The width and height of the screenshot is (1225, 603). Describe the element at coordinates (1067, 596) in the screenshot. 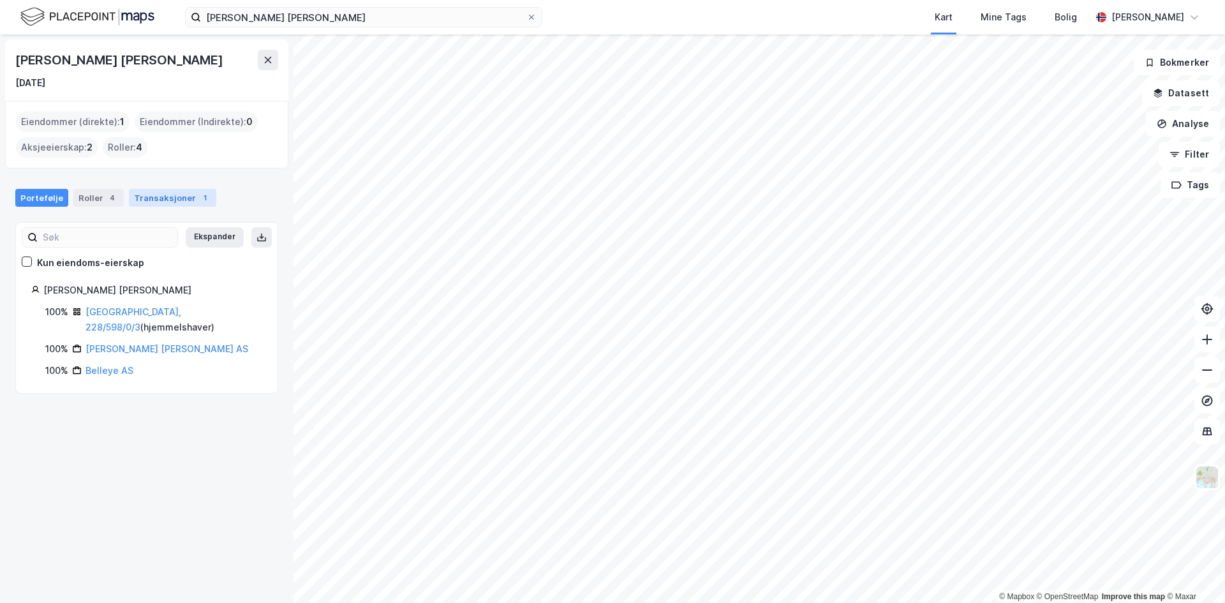

I see `a: OpenStreetMap` at that location.